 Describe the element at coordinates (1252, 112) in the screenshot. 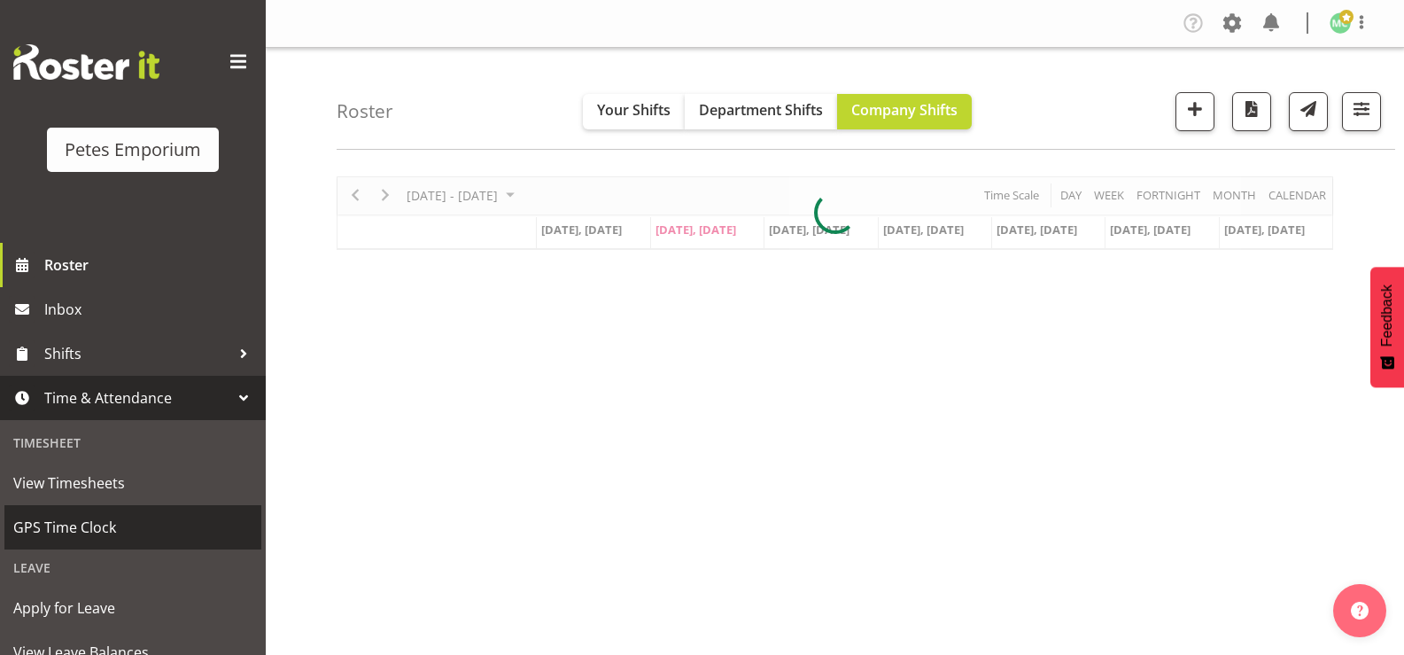

I see `button: Download a PDF of the roster according to the set date range.` at that location.